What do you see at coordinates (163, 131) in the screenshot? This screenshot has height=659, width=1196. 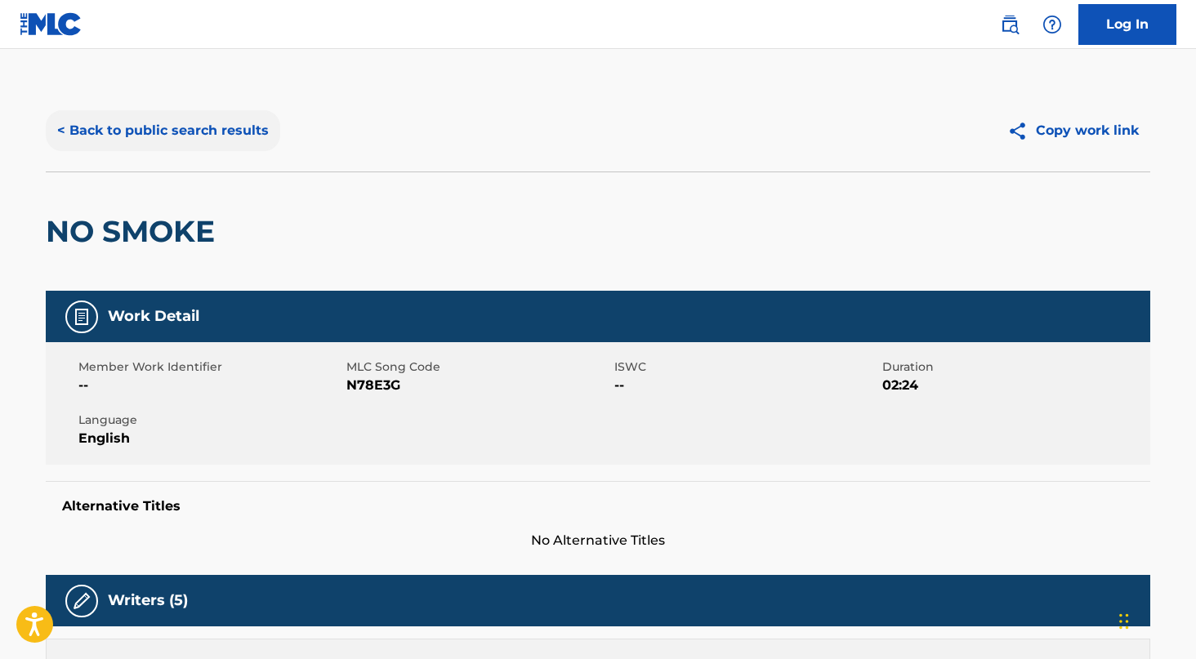 I see `button: < Back to public search results` at bounding box center [163, 131].